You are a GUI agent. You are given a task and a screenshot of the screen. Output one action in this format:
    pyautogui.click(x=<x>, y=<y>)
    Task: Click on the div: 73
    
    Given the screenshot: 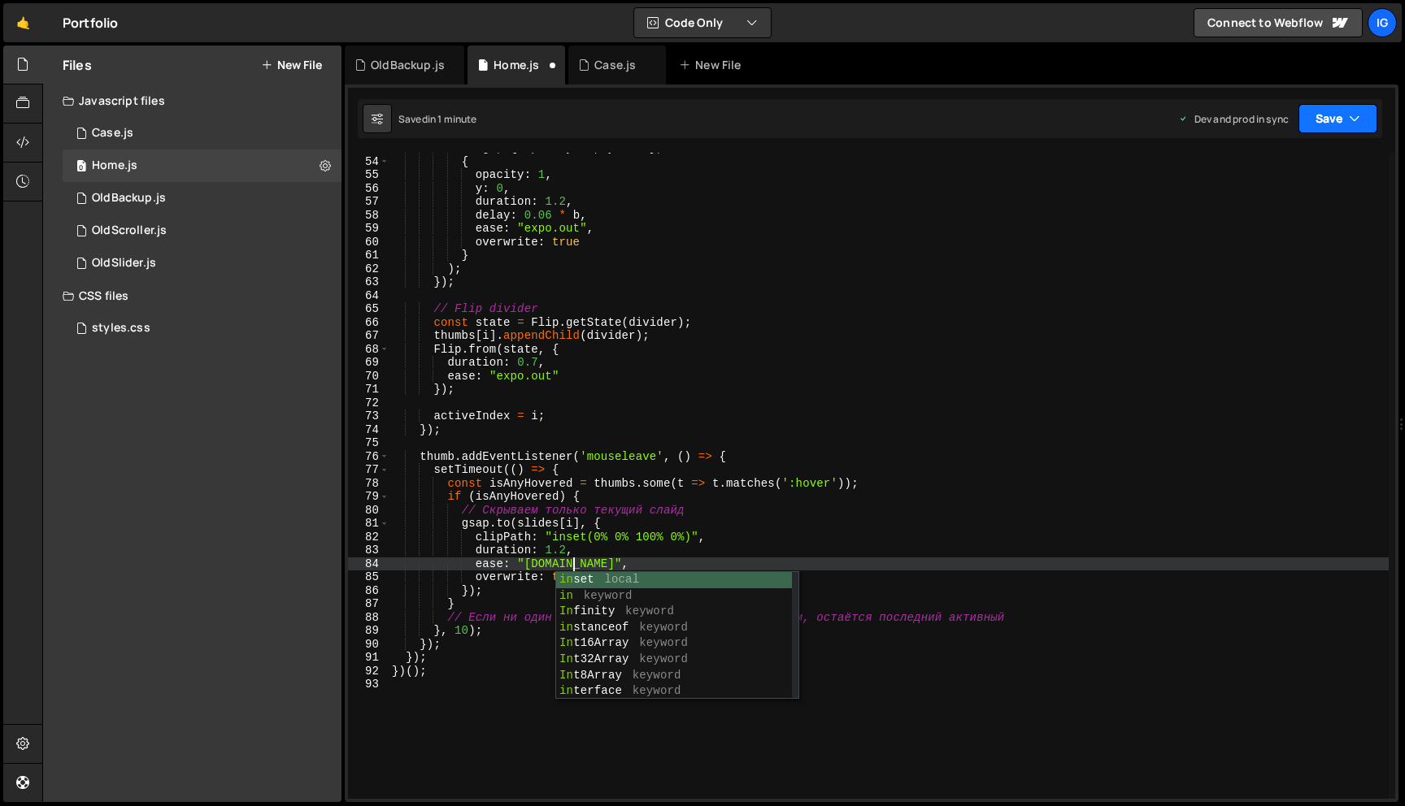 What is the action you would take?
    pyautogui.click(x=368, y=416)
    